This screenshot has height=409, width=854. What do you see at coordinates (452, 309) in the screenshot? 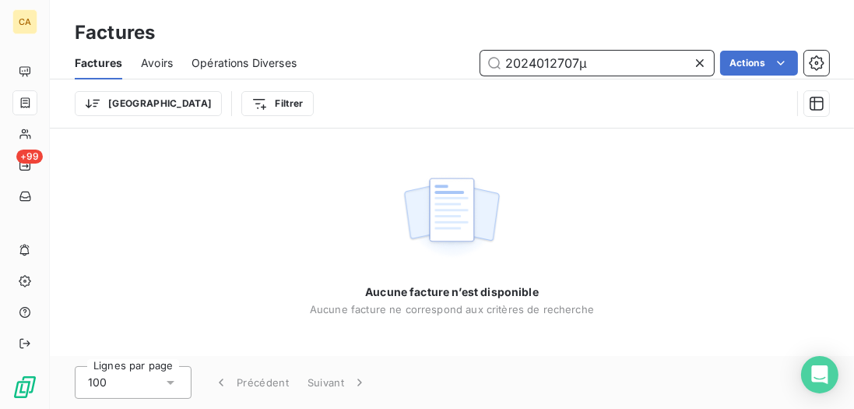
I see `span: Aucune facture ne correspond aux critères de recherche` at bounding box center [452, 309].